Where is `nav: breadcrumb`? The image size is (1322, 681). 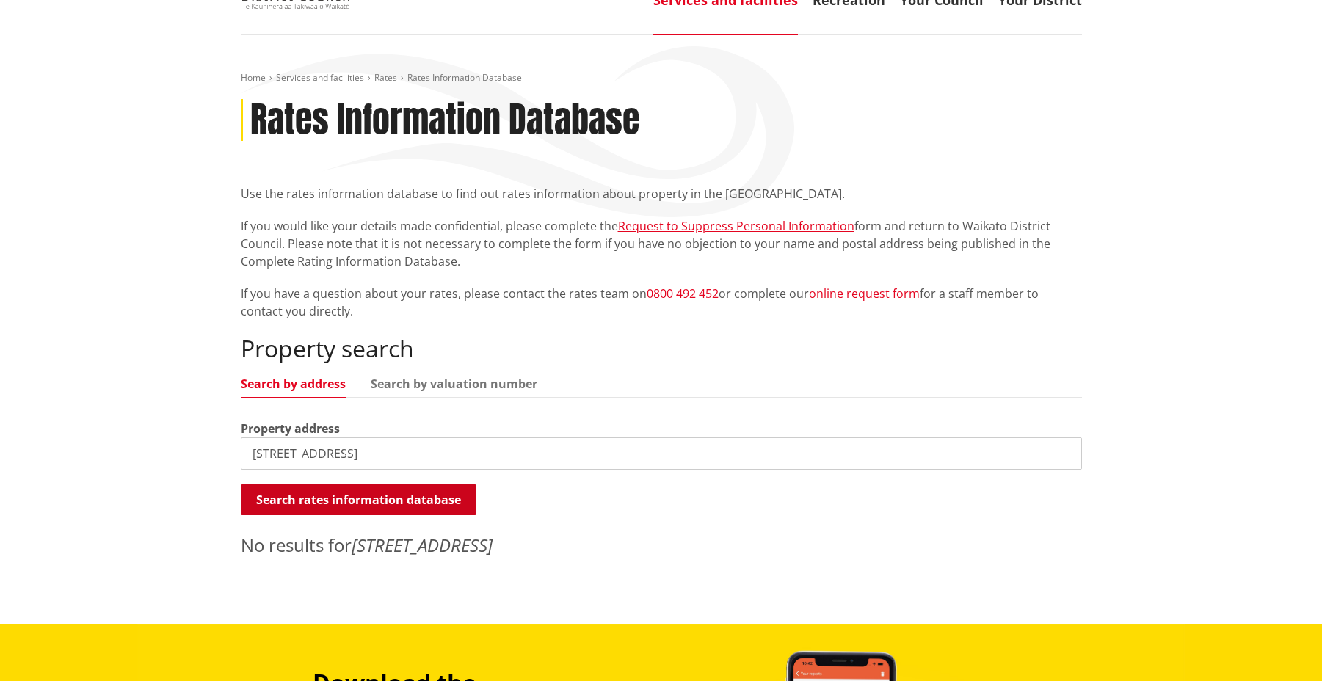 nav: breadcrumb is located at coordinates (661, 78).